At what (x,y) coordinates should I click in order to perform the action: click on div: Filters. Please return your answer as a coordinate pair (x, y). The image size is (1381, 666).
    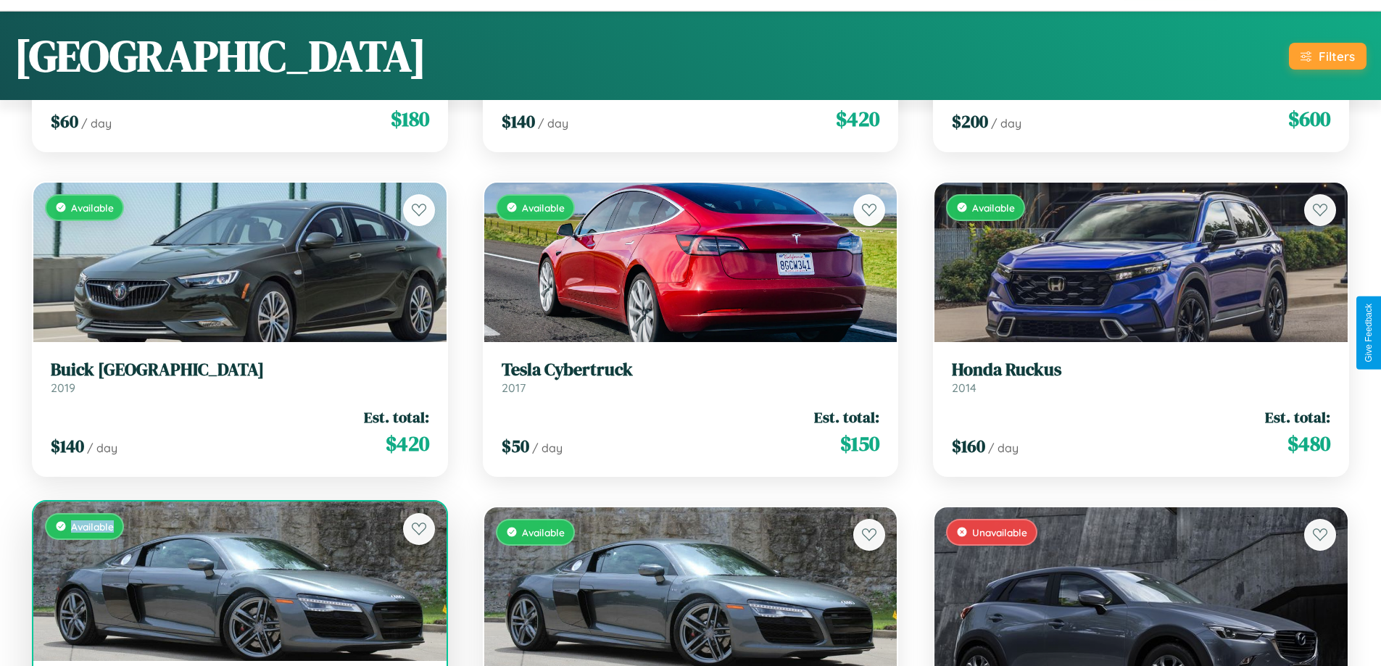
    Looking at the image, I should click on (1337, 56).